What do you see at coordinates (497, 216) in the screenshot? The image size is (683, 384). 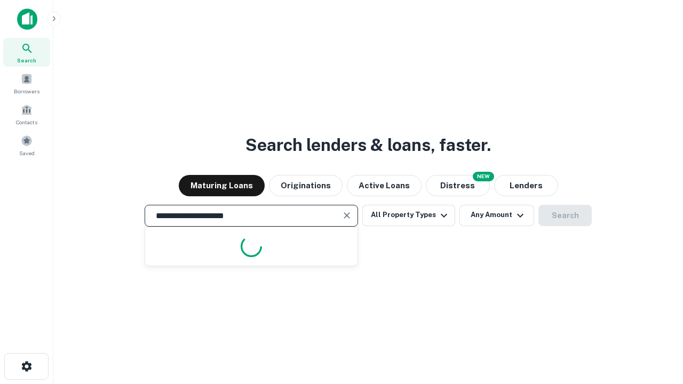 I see `button: Any Amount` at bounding box center [497, 216].